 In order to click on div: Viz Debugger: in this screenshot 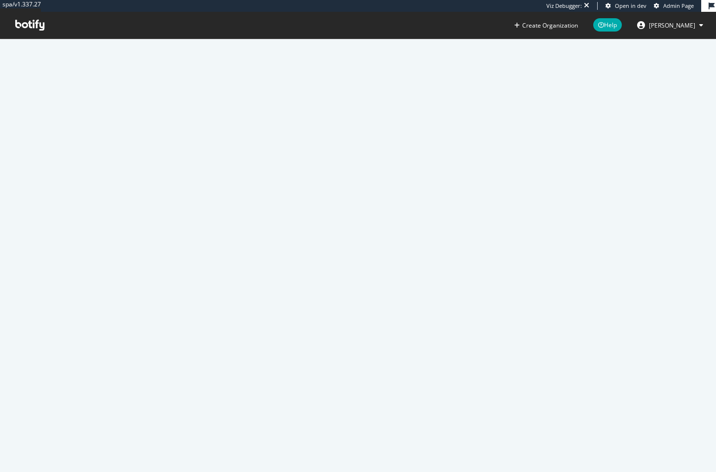, I will do `click(564, 6)`.